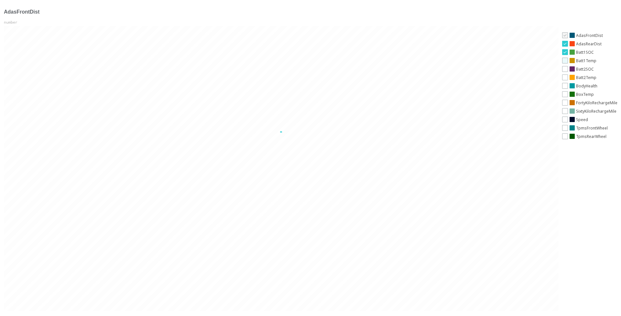  What do you see at coordinates (582, 119) in the screenshot?
I see `span: Speed` at bounding box center [582, 119].